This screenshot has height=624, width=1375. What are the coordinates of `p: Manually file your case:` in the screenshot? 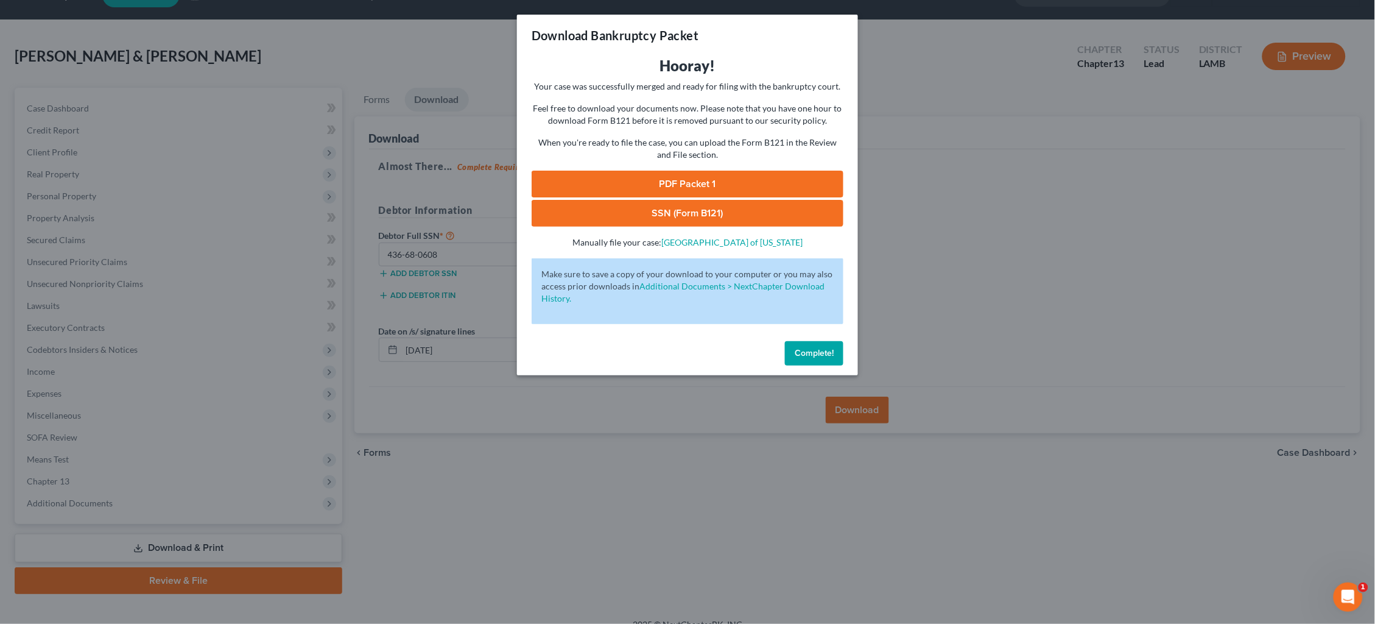 It's located at (688, 242).